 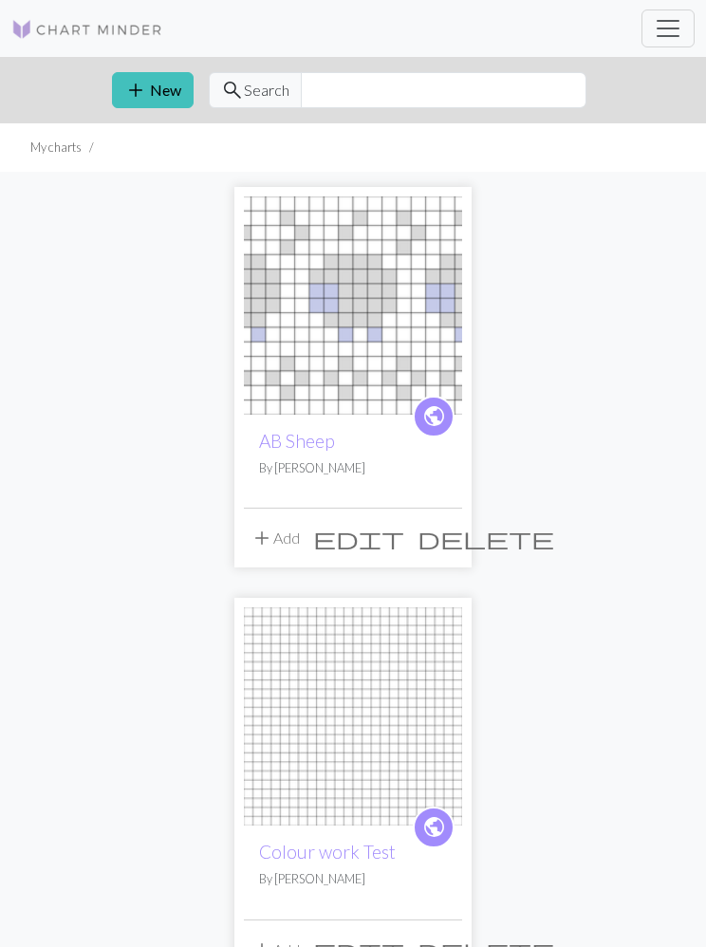 What do you see at coordinates (486, 538) in the screenshot?
I see `span: delete` at bounding box center [486, 538].